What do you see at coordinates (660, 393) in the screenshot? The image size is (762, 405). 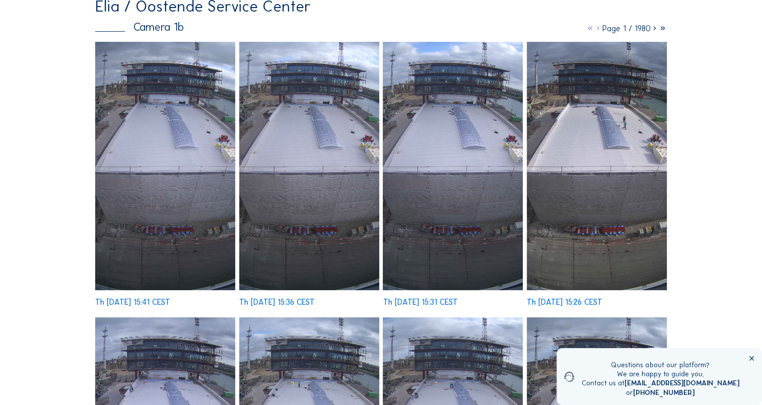 I see `div: or` at bounding box center [660, 393].